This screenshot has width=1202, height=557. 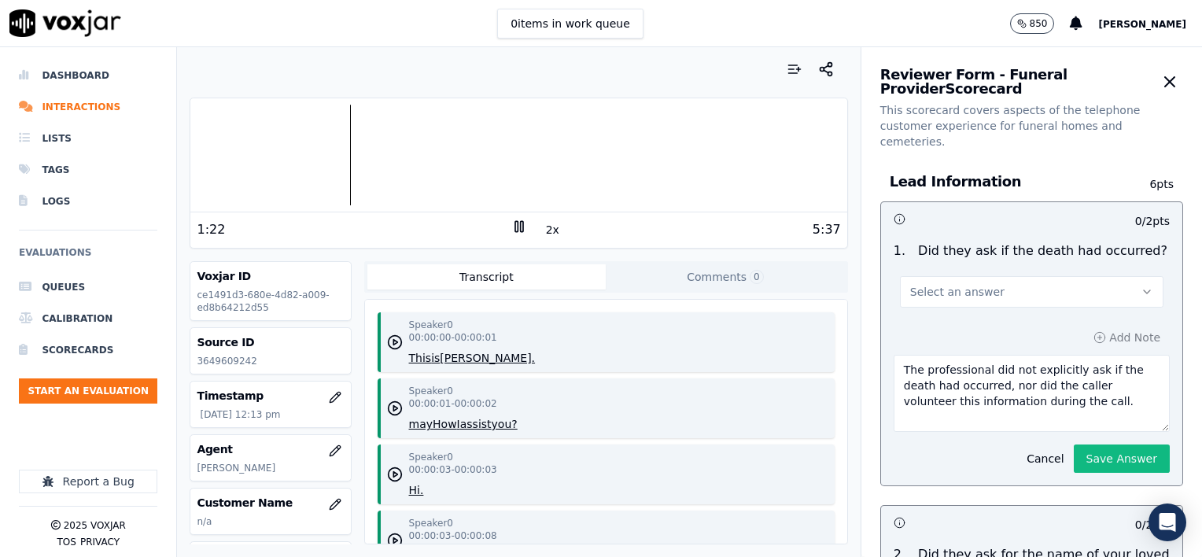 I want to click on p: 1 ., so click(x=899, y=251).